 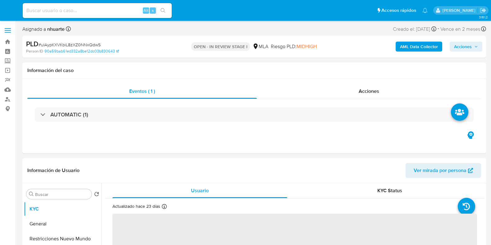 I want to click on button: Ver mirada por persona, so click(x=443, y=171).